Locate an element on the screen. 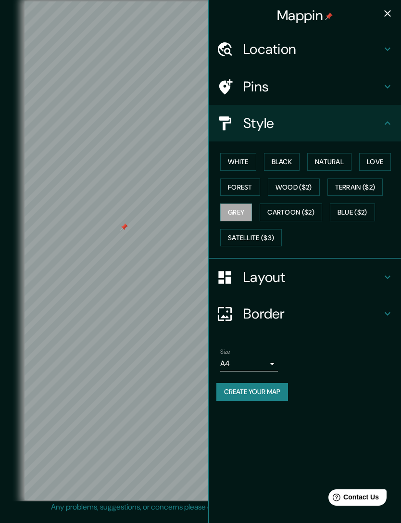 The height and width of the screenshot is (523, 401). button: Forest is located at coordinates (240, 187).